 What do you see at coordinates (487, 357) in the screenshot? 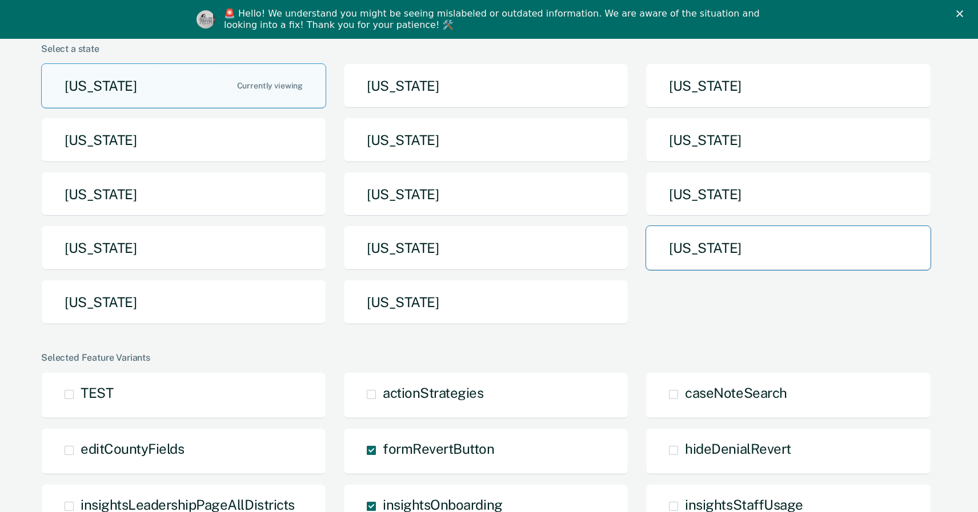
I see `div: Selected Feature Variants` at bounding box center [487, 357].